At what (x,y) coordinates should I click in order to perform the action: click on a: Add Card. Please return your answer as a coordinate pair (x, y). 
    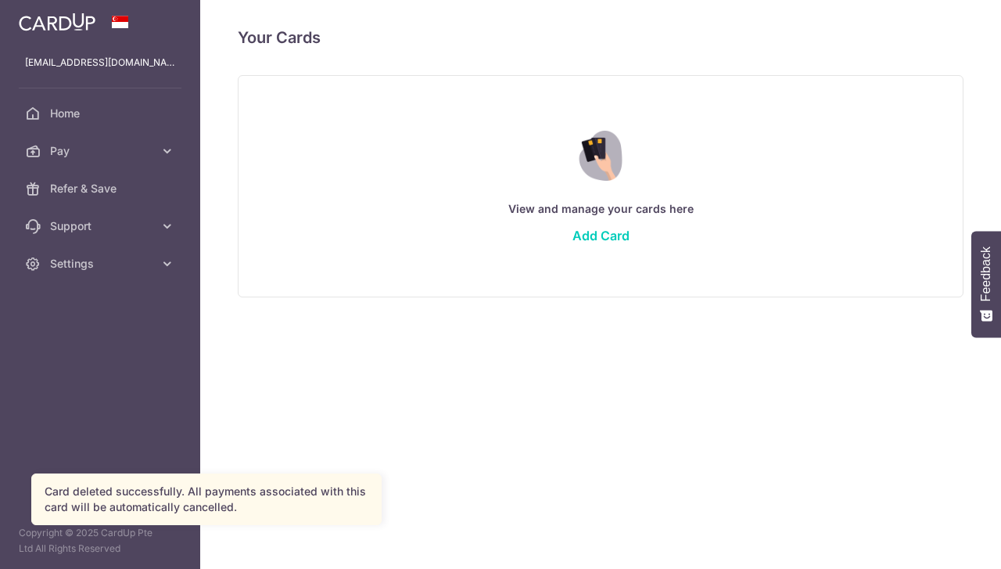
    Looking at the image, I should click on (601, 235).